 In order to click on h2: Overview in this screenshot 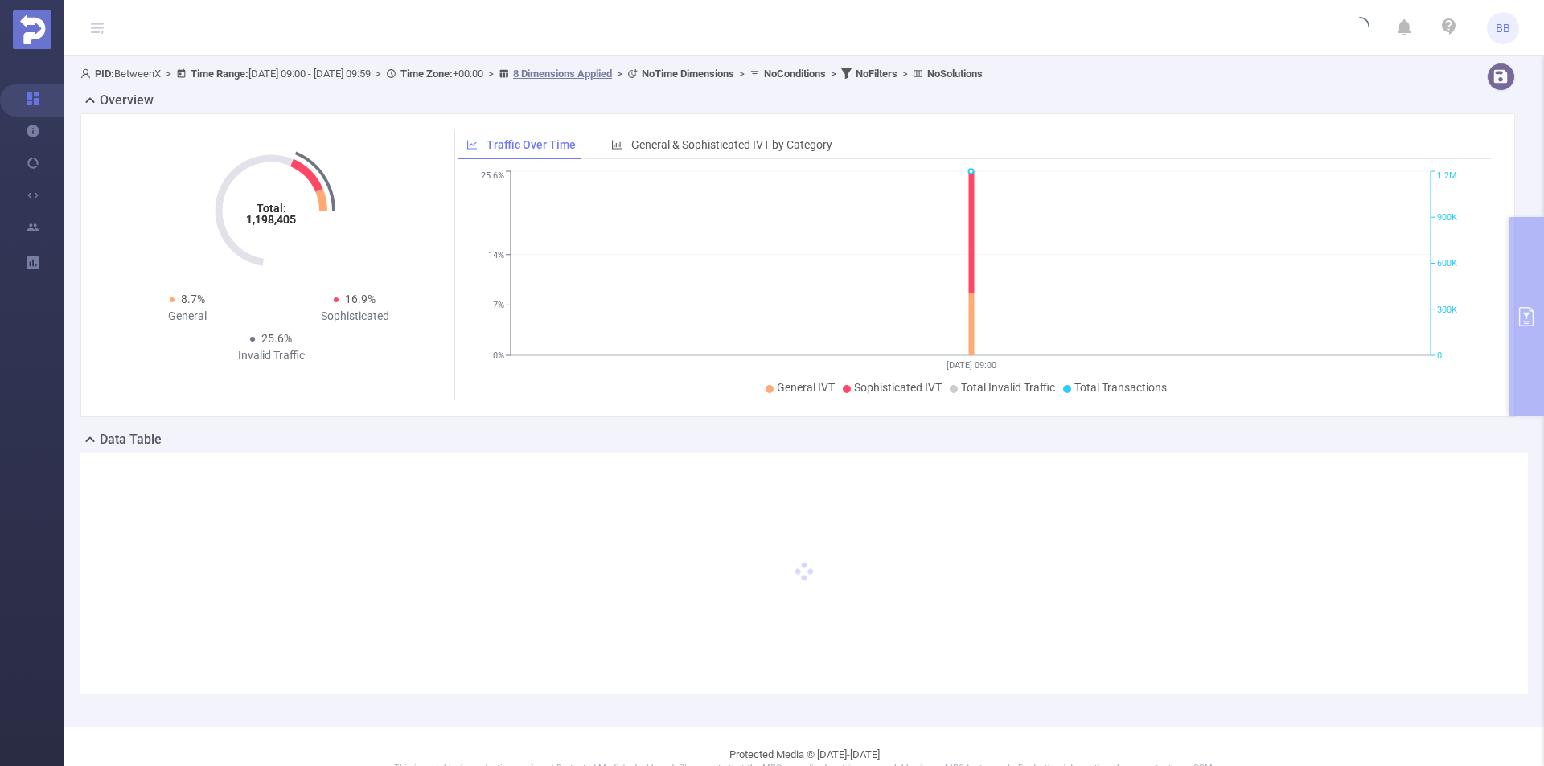, I will do `click(126, 101)`.